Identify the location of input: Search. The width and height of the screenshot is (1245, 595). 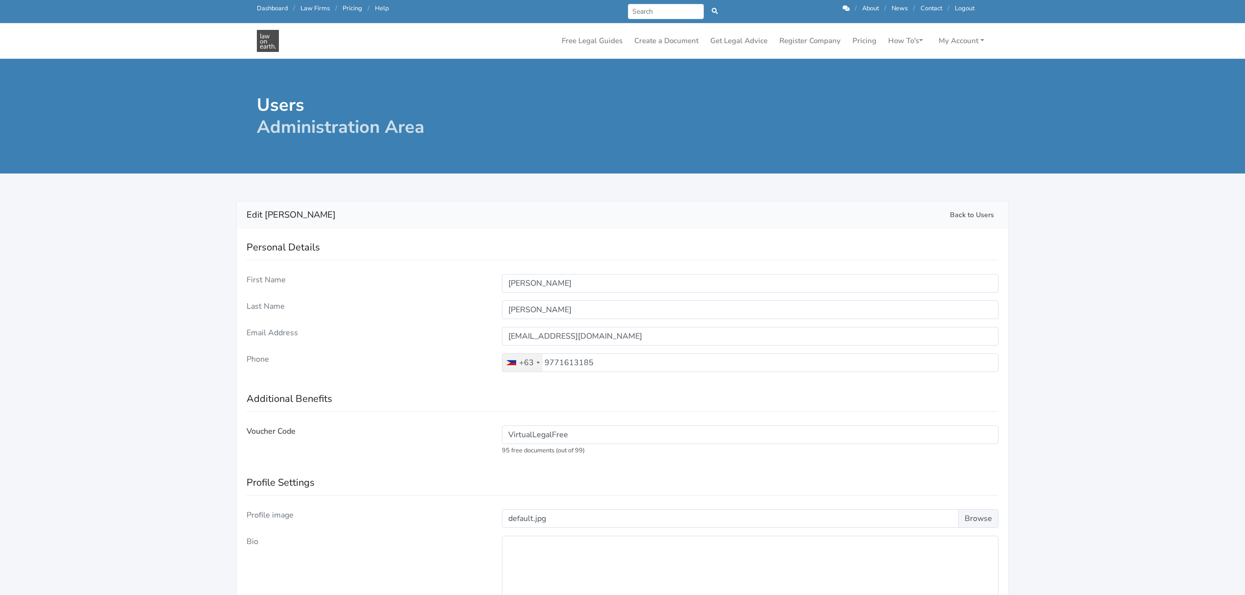
(665, 11).